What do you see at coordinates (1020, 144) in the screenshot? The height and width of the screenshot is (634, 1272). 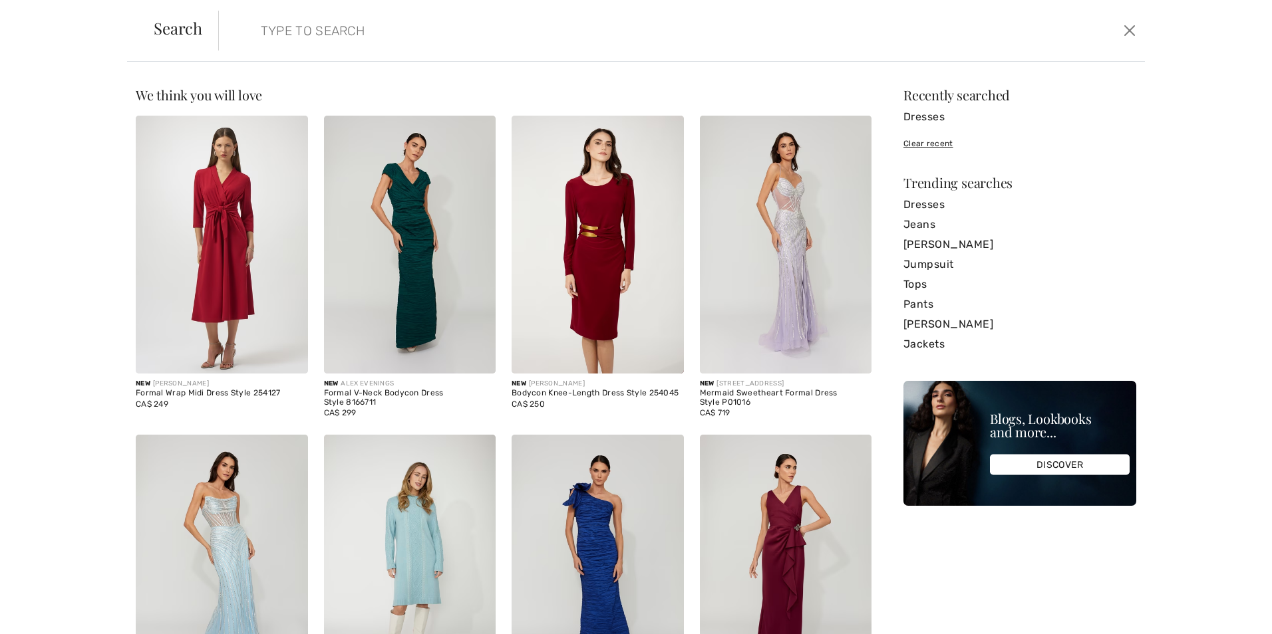 I see `div: Clear recent` at bounding box center [1020, 144].